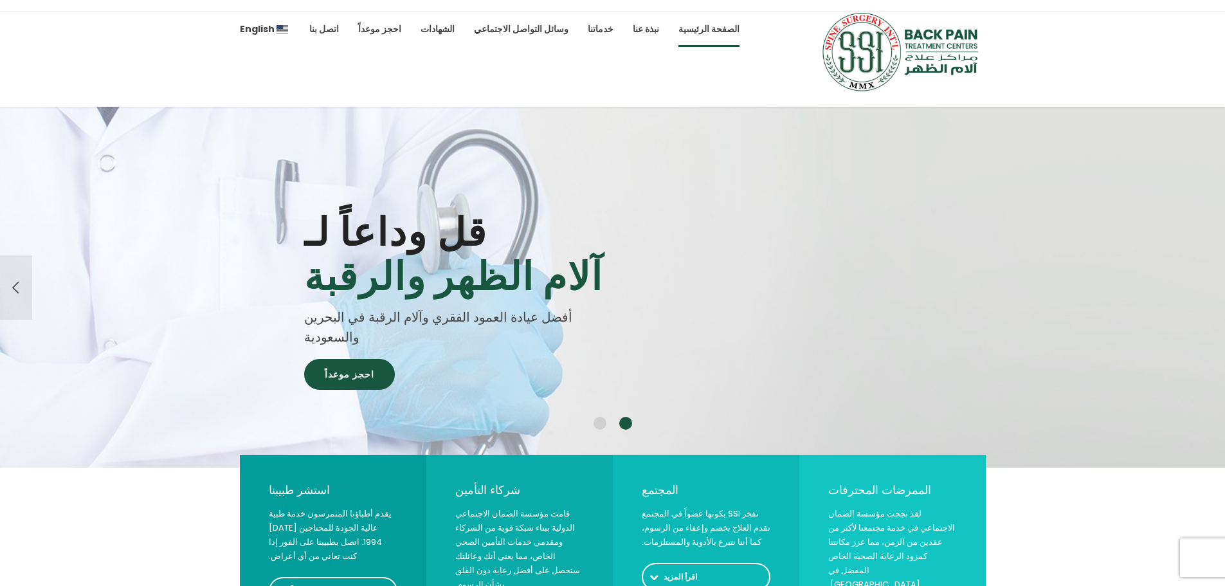 The height and width of the screenshot is (586, 1225). What do you see at coordinates (349, 374) in the screenshot?
I see `span: احجز موعداً` at bounding box center [349, 374].